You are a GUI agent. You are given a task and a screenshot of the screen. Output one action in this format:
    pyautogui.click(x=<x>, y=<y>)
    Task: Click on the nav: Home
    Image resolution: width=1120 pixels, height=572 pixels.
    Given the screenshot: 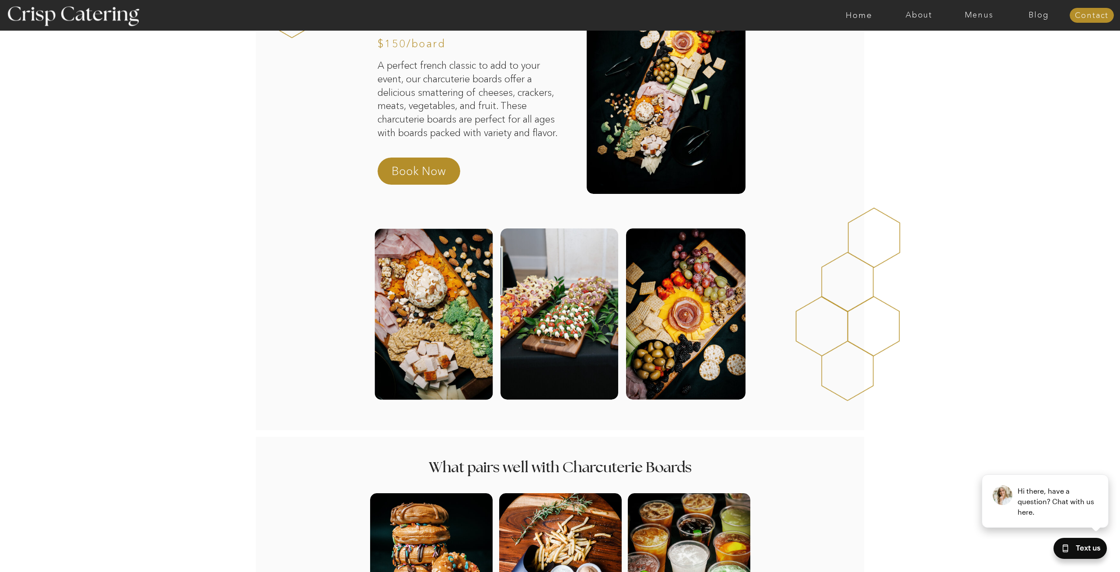 What is the action you would take?
    pyautogui.click(x=858, y=15)
    